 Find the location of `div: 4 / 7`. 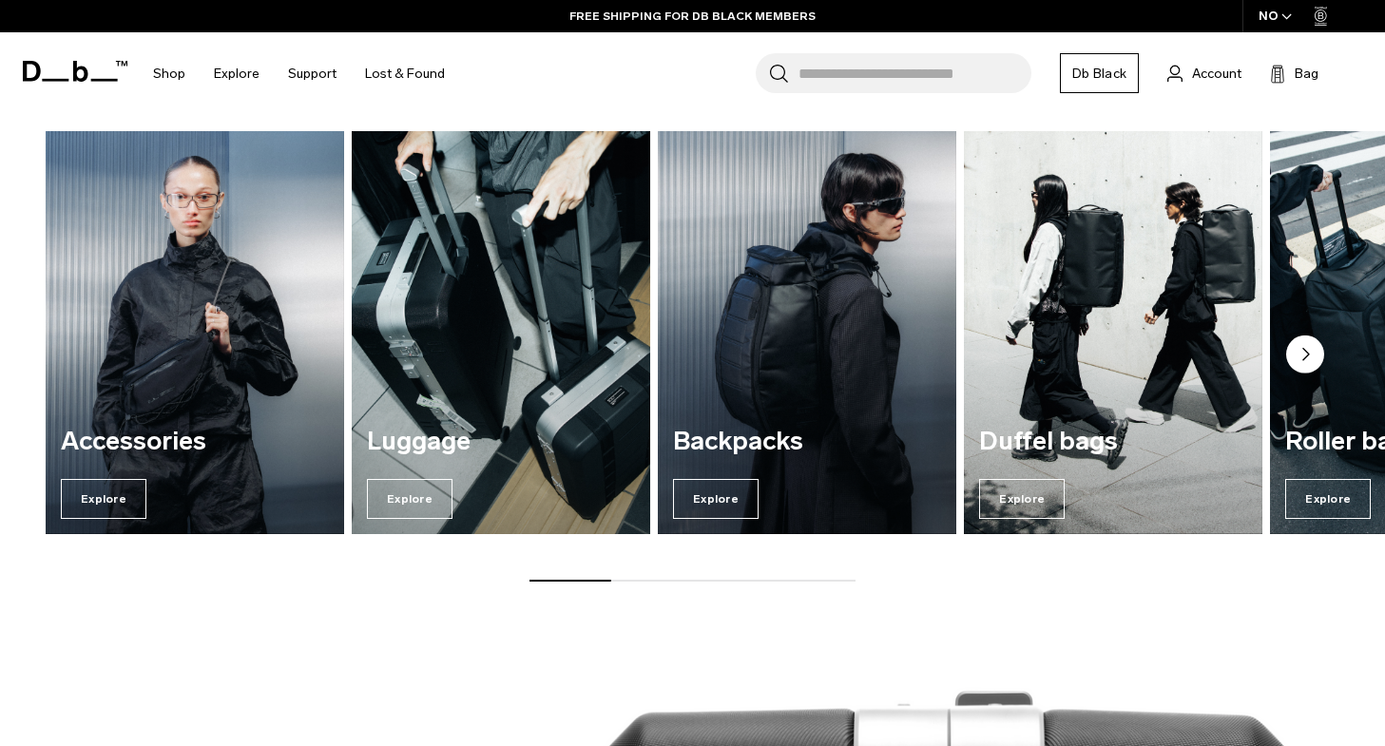

div: 4 / 7 is located at coordinates (1113, 333).